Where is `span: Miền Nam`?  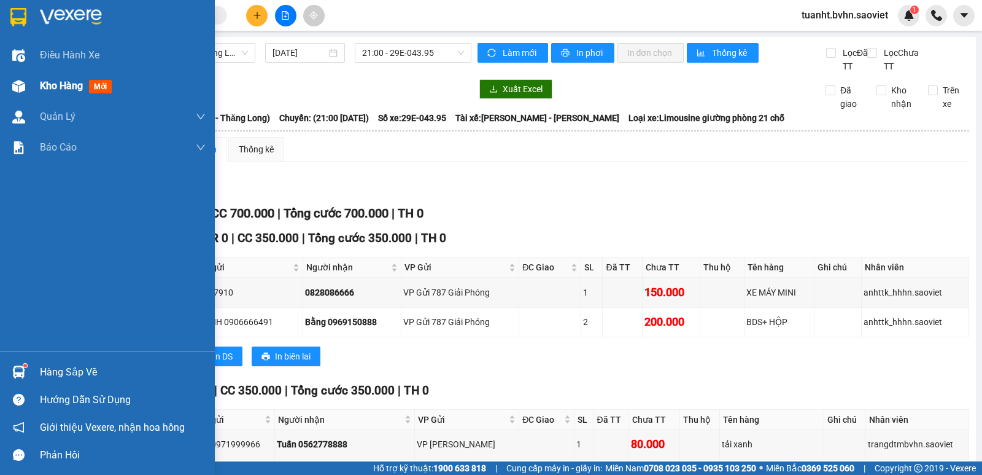 span: Miền Nam is located at coordinates (681, 468).